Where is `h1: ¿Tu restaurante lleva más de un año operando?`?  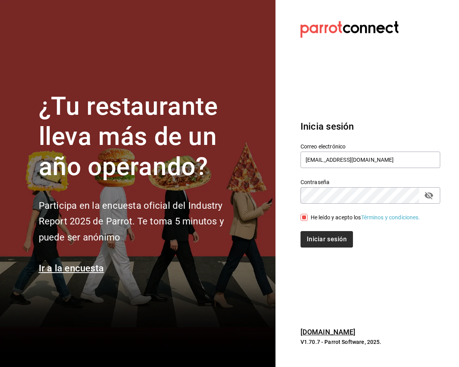
h1: ¿Tu restaurante lleva más de un año operando? is located at coordinates (144, 137).